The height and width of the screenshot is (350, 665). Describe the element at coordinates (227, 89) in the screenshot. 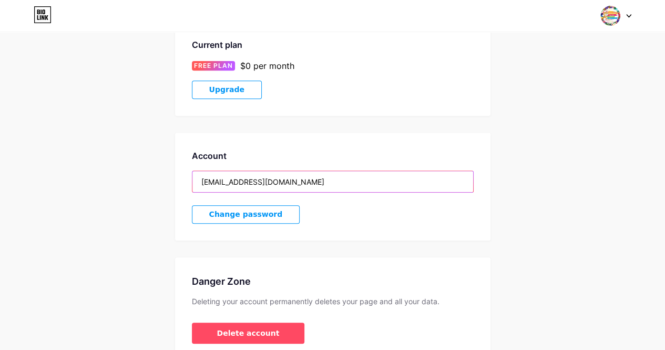

I see `button: Upgrade` at that location.